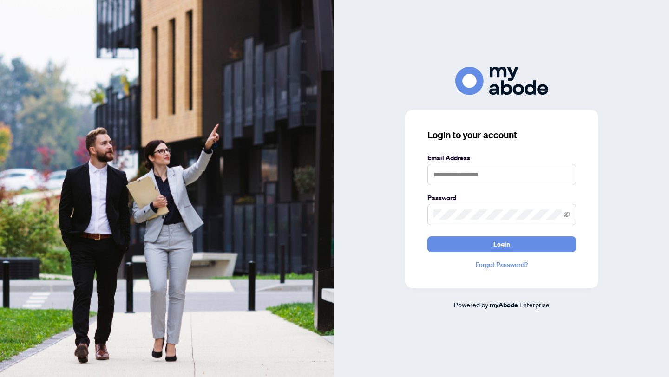  Describe the element at coordinates (502, 135) in the screenshot. I see `h3: Login to your account` at that location.